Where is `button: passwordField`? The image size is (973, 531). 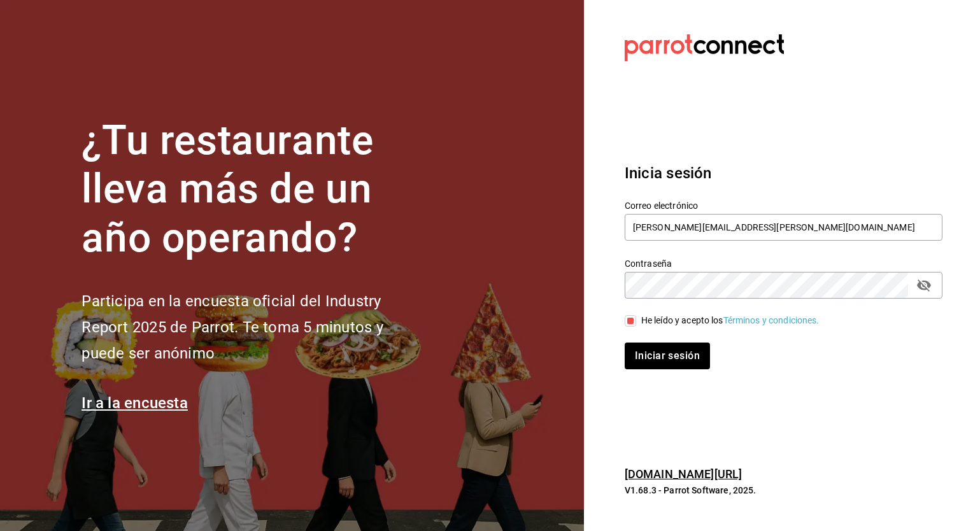
button: passwordField is located at coordinates (924, 285).